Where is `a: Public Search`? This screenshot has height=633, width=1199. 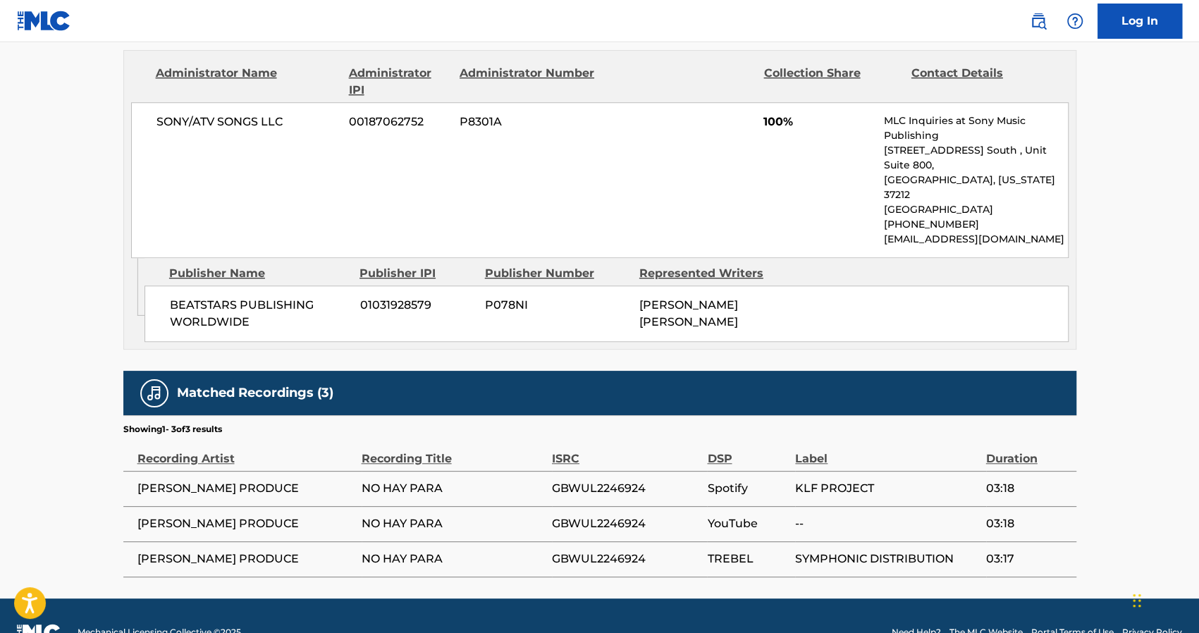 a: Public Search is located at coordinates (1039, 21).